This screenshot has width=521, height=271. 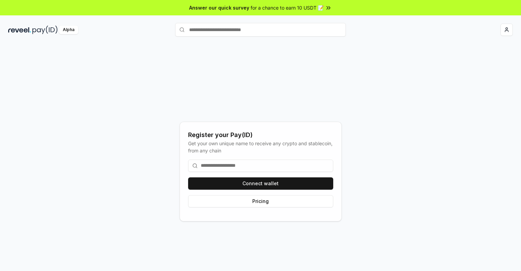 I want to click on button: Connect wallet, so click(x=261, y=183).